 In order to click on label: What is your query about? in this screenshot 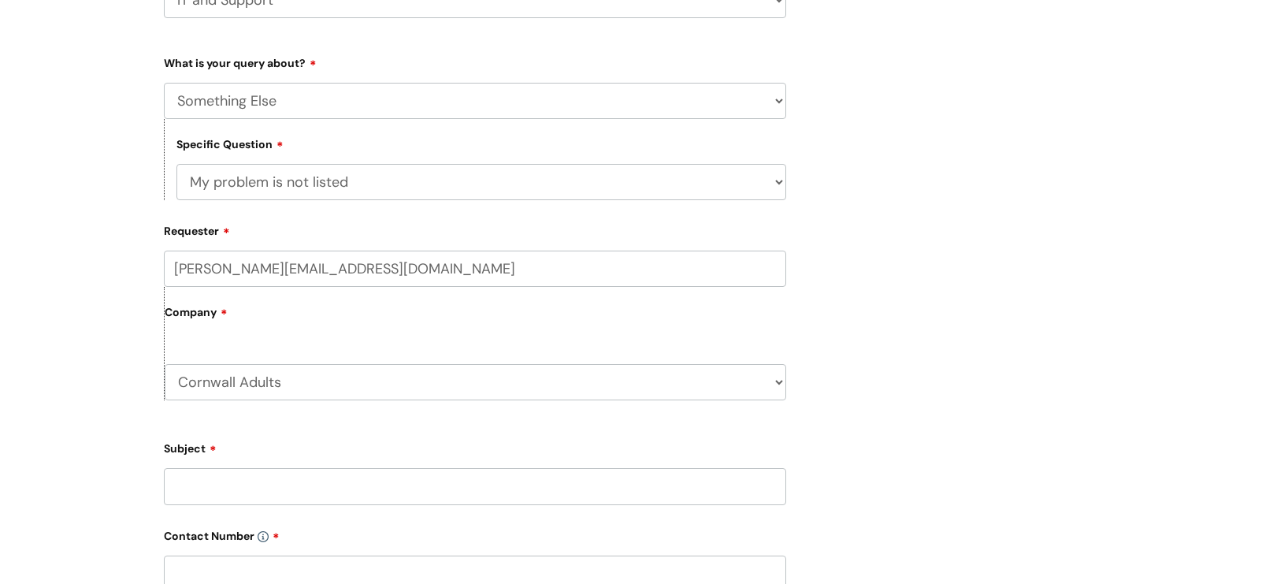, I will do `click(475, 61)`.